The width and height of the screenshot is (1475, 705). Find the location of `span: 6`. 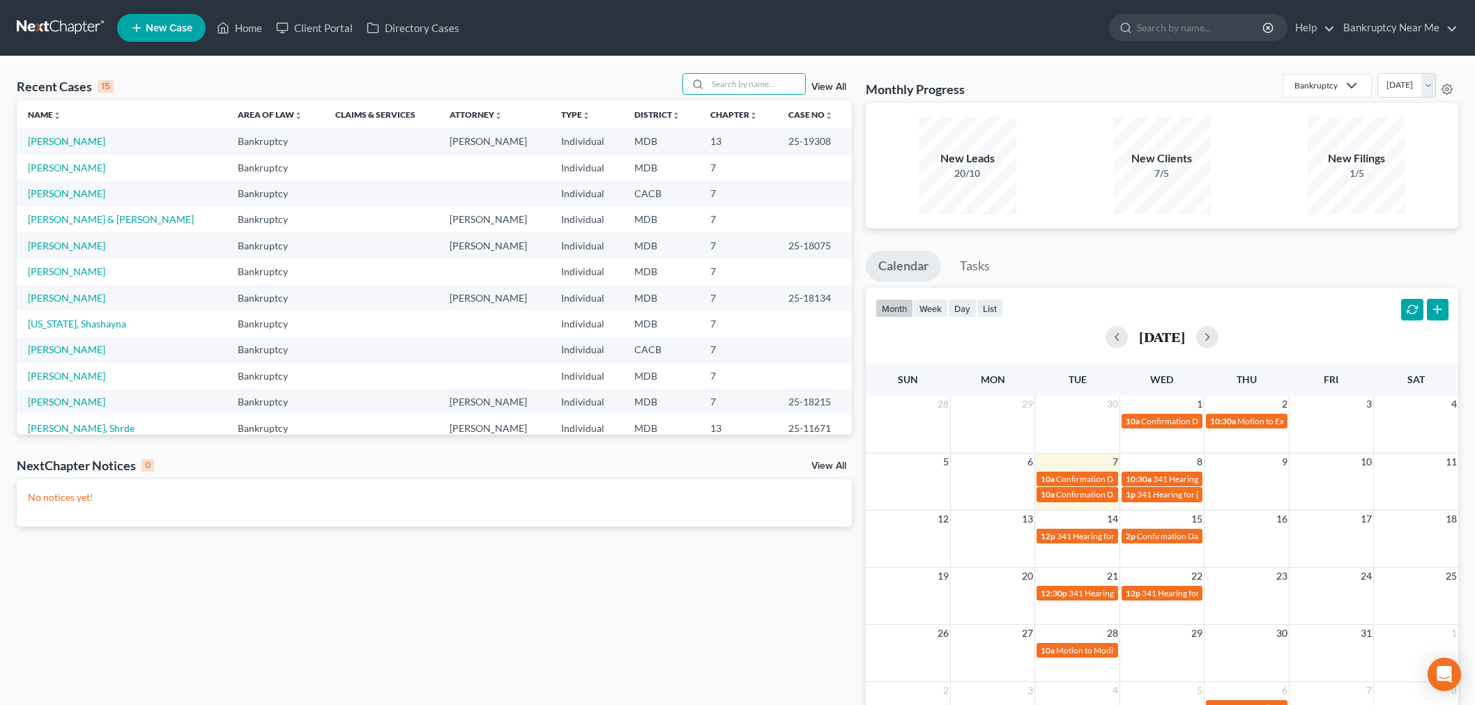

span: 6 is located at coordinates (1030, 462).